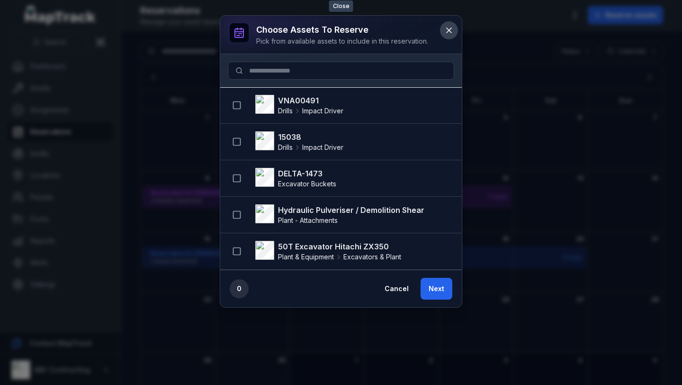 The height and width of the screenshot is (385, 682). I want to click on span: Excavators & Plant, so click(372, 257).